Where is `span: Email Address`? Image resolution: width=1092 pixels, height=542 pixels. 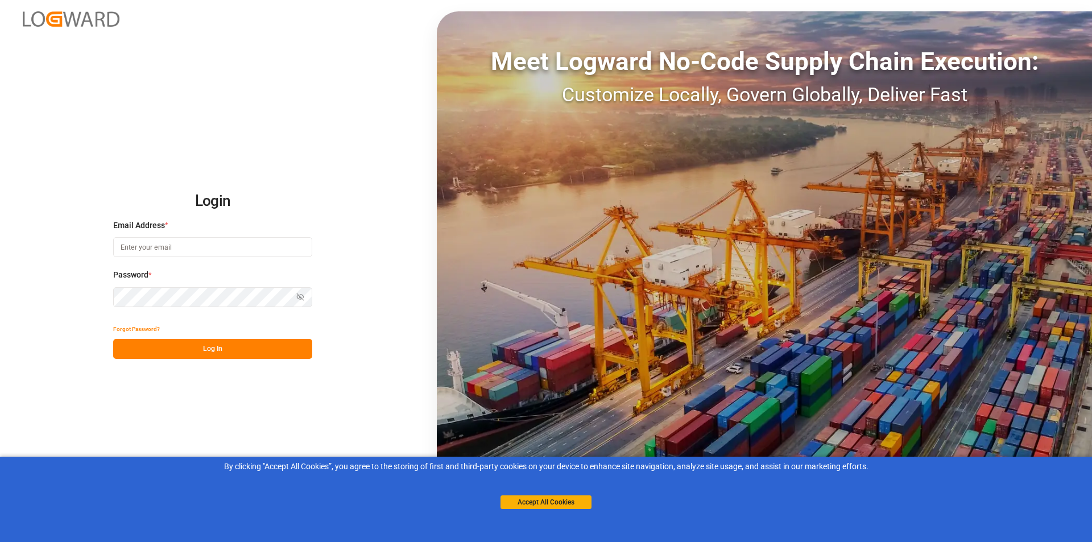 span: Email Address is located at coordinates (139, 225).